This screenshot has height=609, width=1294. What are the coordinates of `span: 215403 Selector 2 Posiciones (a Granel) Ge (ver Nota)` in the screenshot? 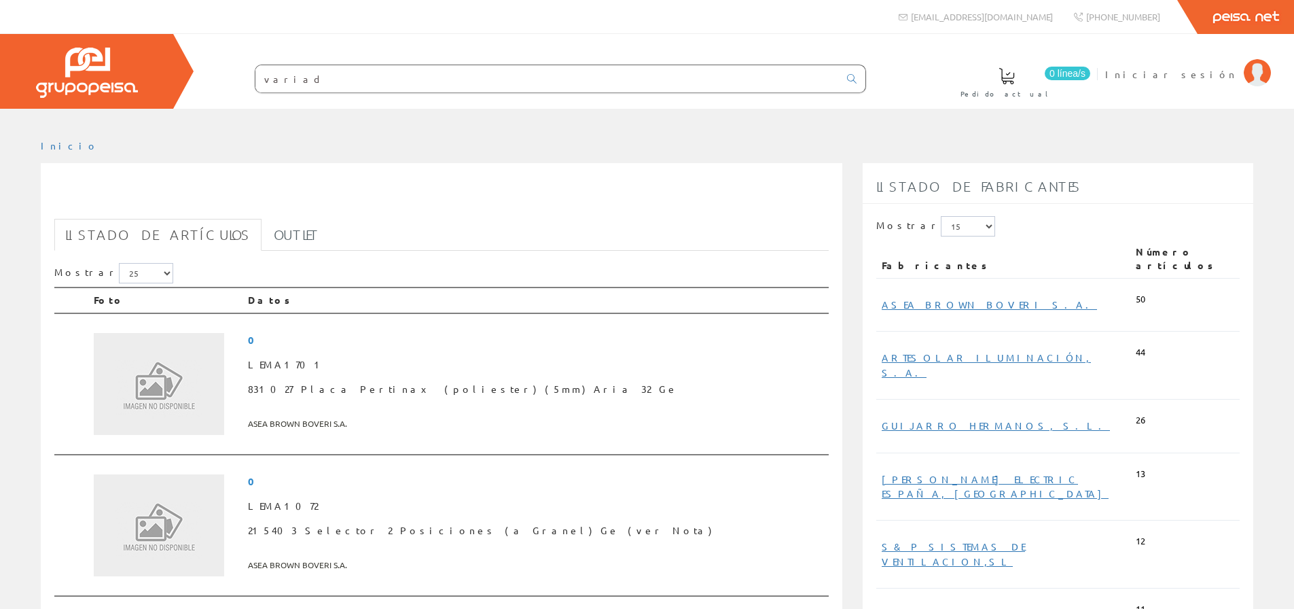 It's located at (535, 531).